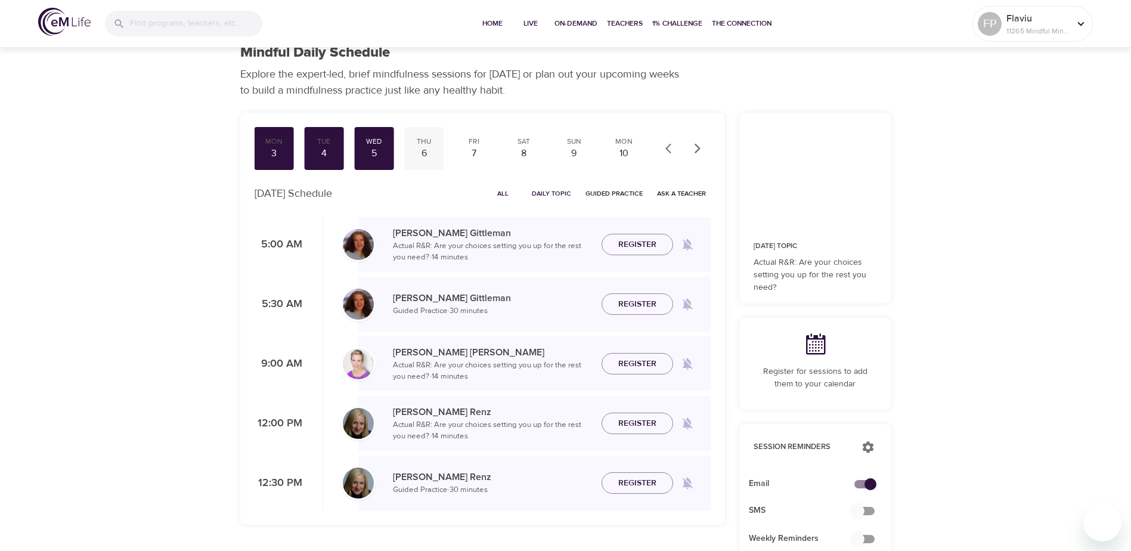 This screenshot has width=1131, height=551. I want to click on button: Daily Topic, so click(552, 193).